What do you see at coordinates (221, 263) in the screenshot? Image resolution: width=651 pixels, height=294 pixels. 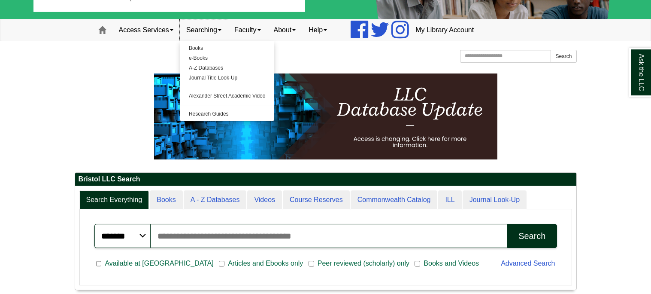 I see `input: Articles and Ebooks only` at bounding box center [221, 263].